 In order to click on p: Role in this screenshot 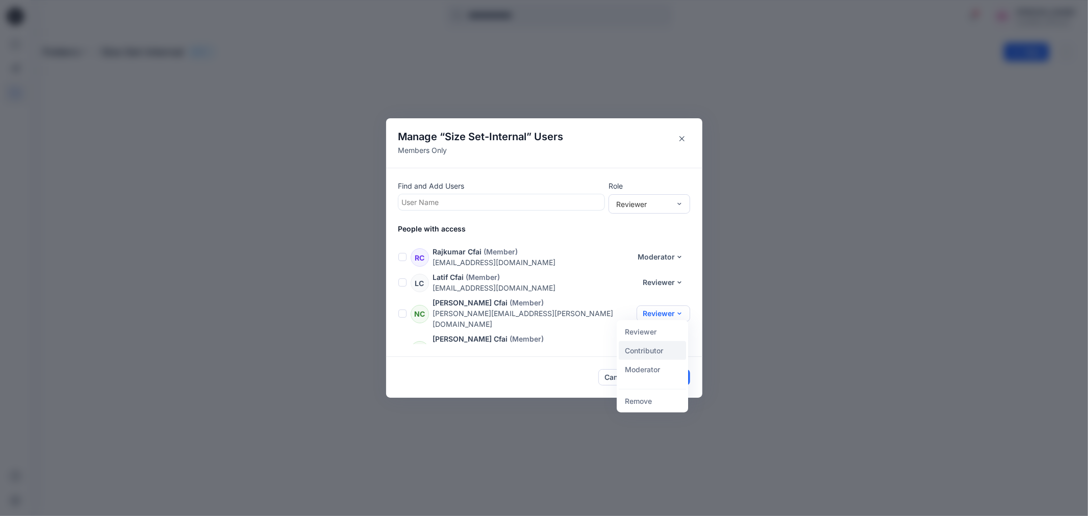, I will do `click(649, 186)`.